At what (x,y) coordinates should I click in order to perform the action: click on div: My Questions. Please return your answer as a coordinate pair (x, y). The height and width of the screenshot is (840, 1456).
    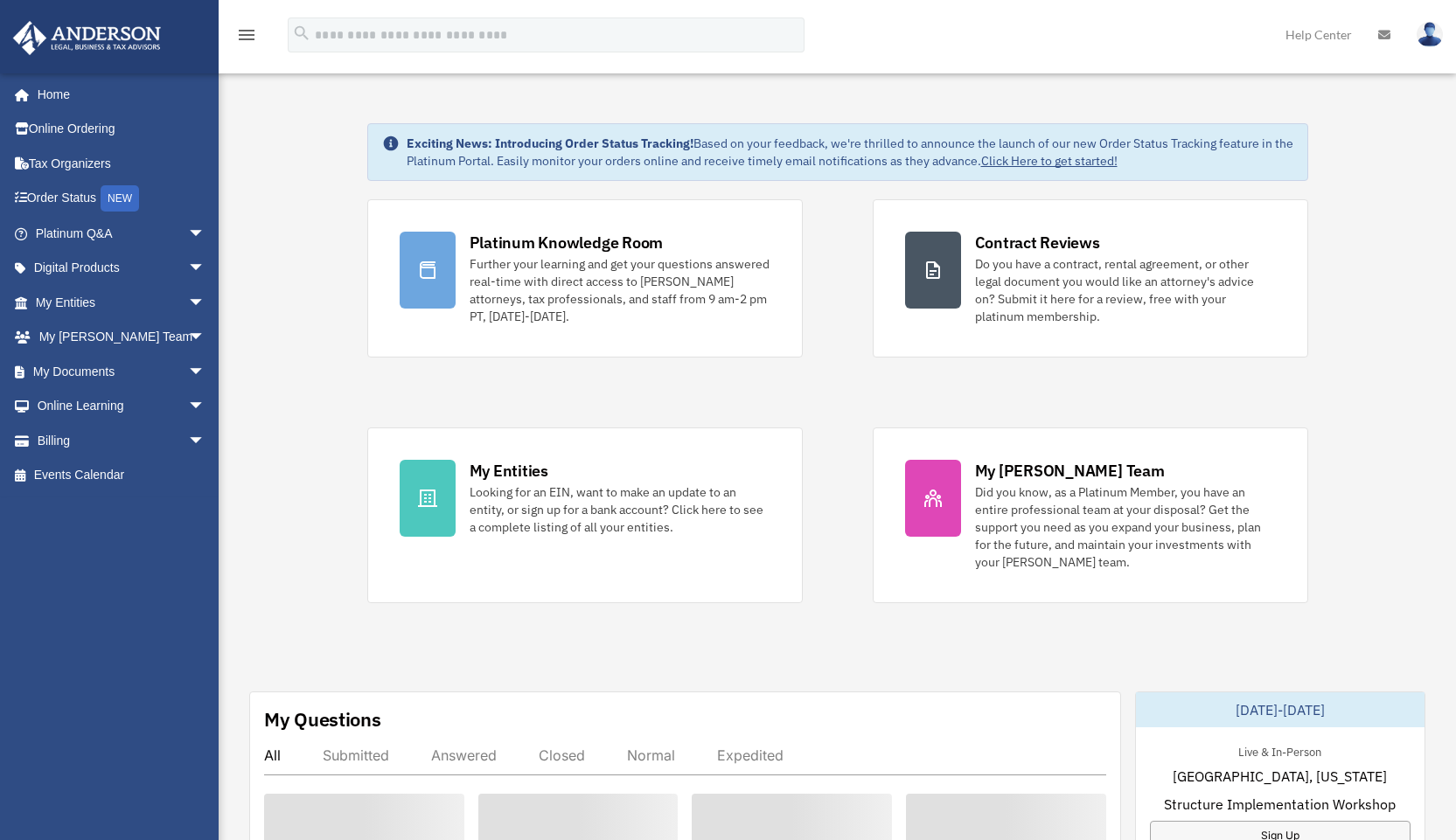
    Looking at the image, I should click on (323, 720).